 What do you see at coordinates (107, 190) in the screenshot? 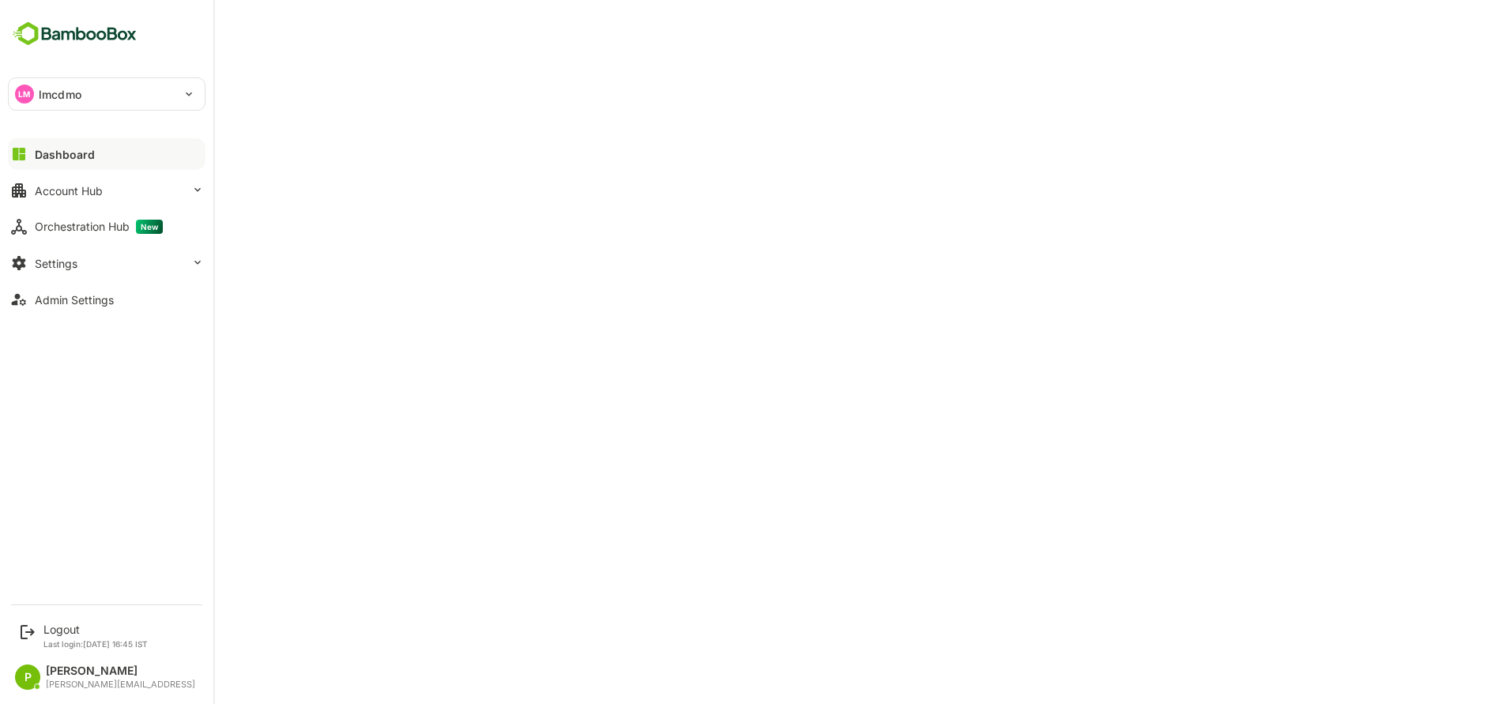
I see `button: Account Hub` at bounding box center [107, 190].